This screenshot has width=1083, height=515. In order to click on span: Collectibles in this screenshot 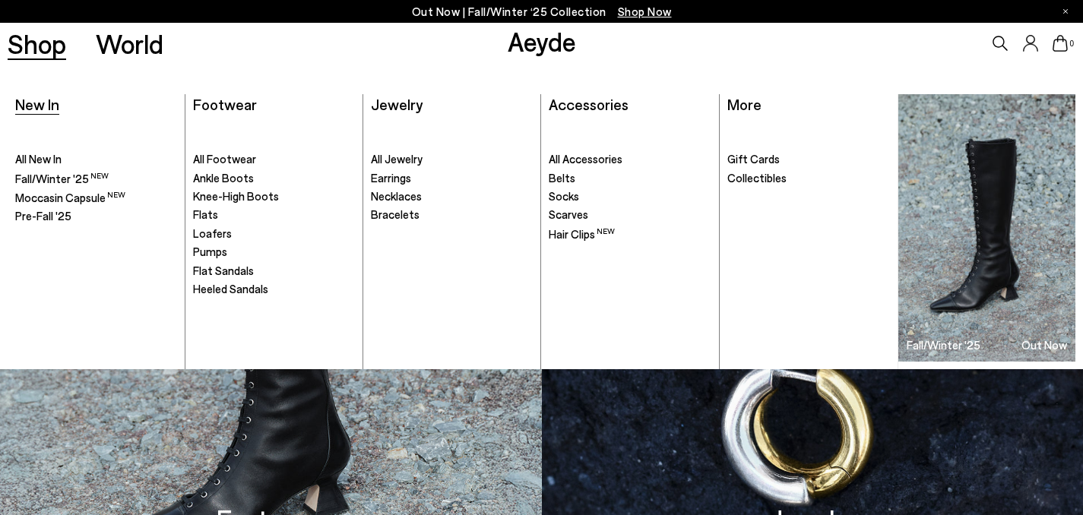, I will do `click(757, 178)`.